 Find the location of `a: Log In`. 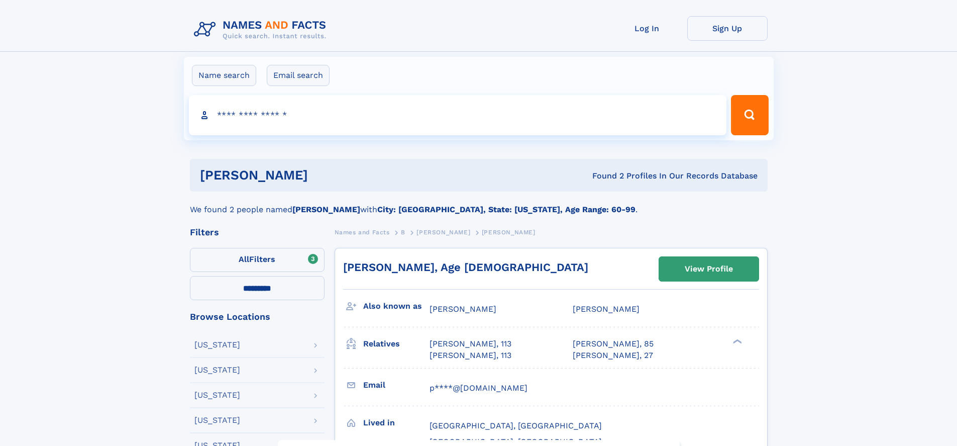

a: Log In is located at coordinates (647, 28).